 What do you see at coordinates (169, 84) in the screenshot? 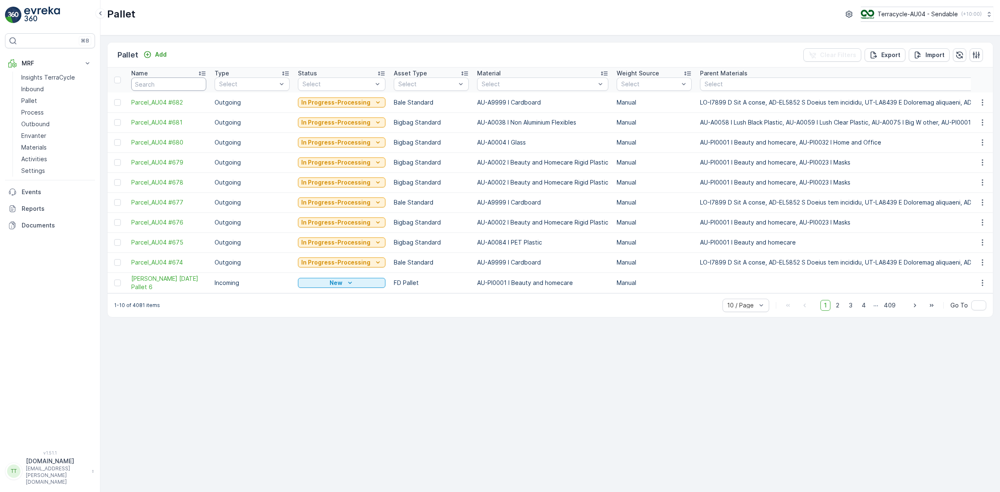
I see `input: Search` at bounding box center [169, 84].